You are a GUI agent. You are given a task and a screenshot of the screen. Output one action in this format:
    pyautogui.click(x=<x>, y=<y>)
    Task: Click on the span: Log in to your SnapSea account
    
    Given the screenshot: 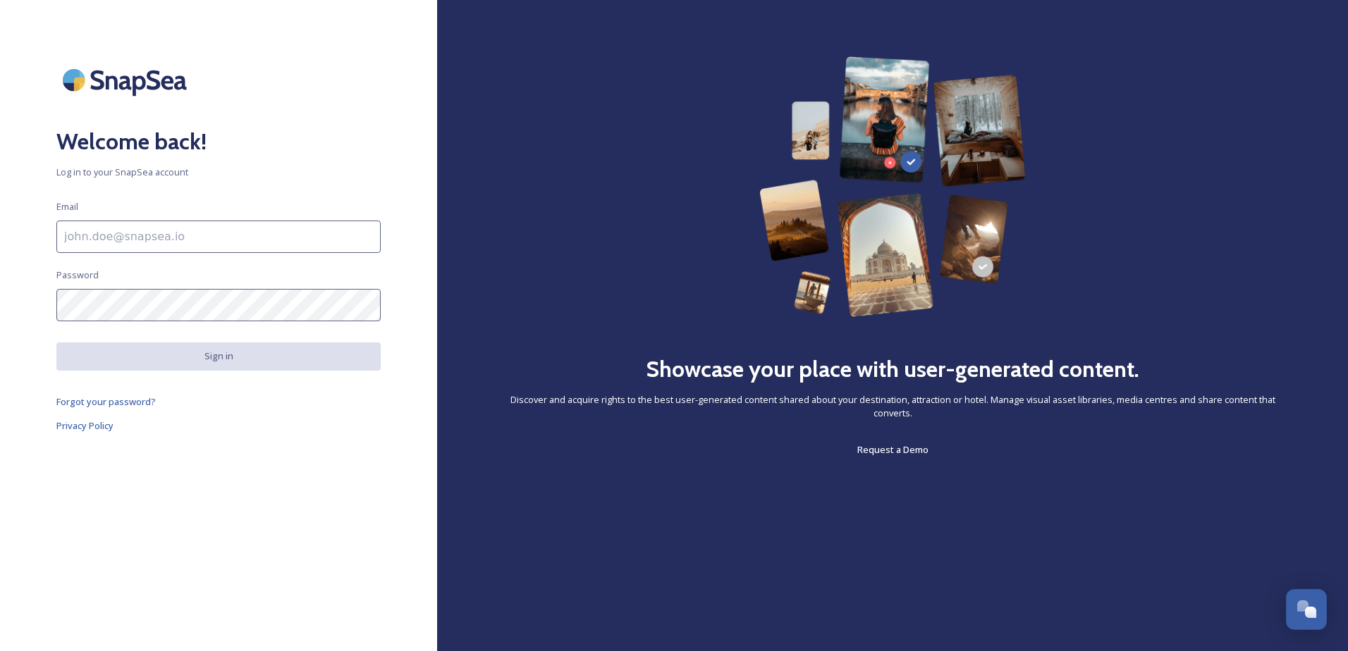 What is the action you would take?
    pyautogui.click(x=219, y=172)
    